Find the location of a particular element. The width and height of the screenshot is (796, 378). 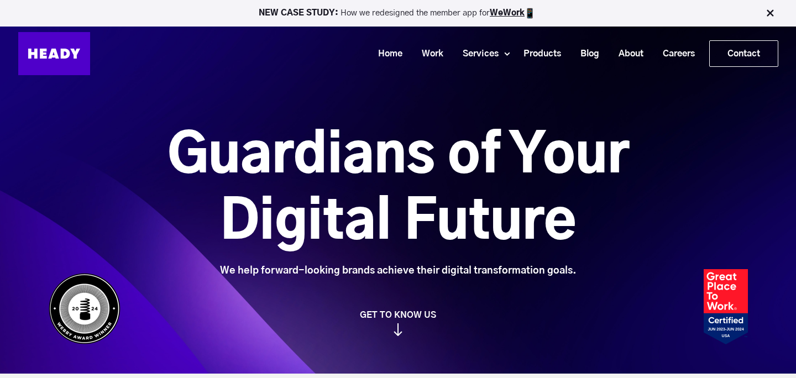

img: Close Bar is located at coordinates (770, 13).